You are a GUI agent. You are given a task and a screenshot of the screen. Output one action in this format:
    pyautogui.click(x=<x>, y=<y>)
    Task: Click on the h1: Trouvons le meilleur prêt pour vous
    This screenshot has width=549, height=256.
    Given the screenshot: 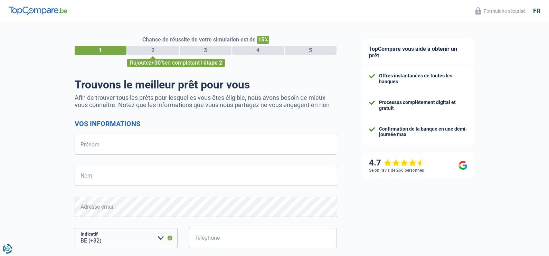 What is the action you would take?
    pyautogui.click(x=206, y=85)
    